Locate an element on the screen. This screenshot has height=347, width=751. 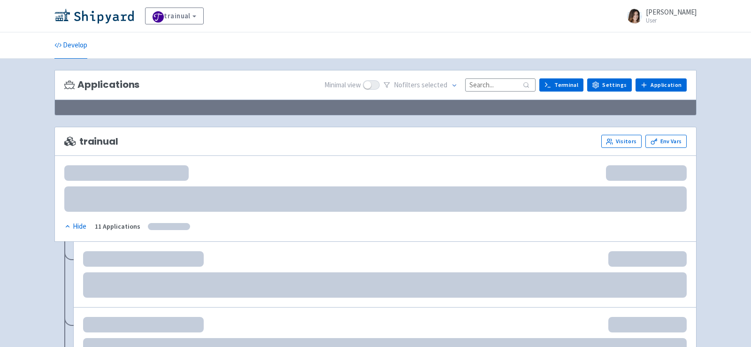
a: Env Vars is located at coordinates (666, 141).